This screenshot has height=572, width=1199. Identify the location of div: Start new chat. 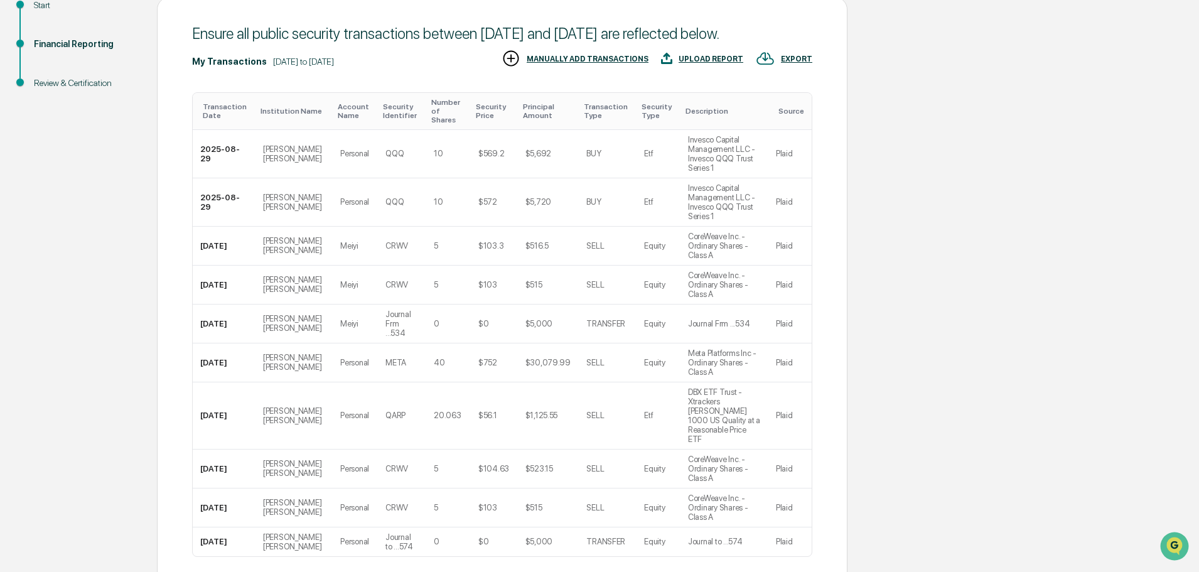
(124, 102).